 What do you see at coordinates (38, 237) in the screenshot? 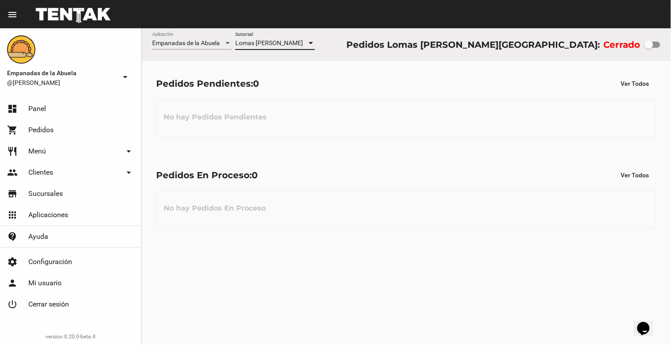
I see `span: Ayuda` at bounding box center [38, 237].